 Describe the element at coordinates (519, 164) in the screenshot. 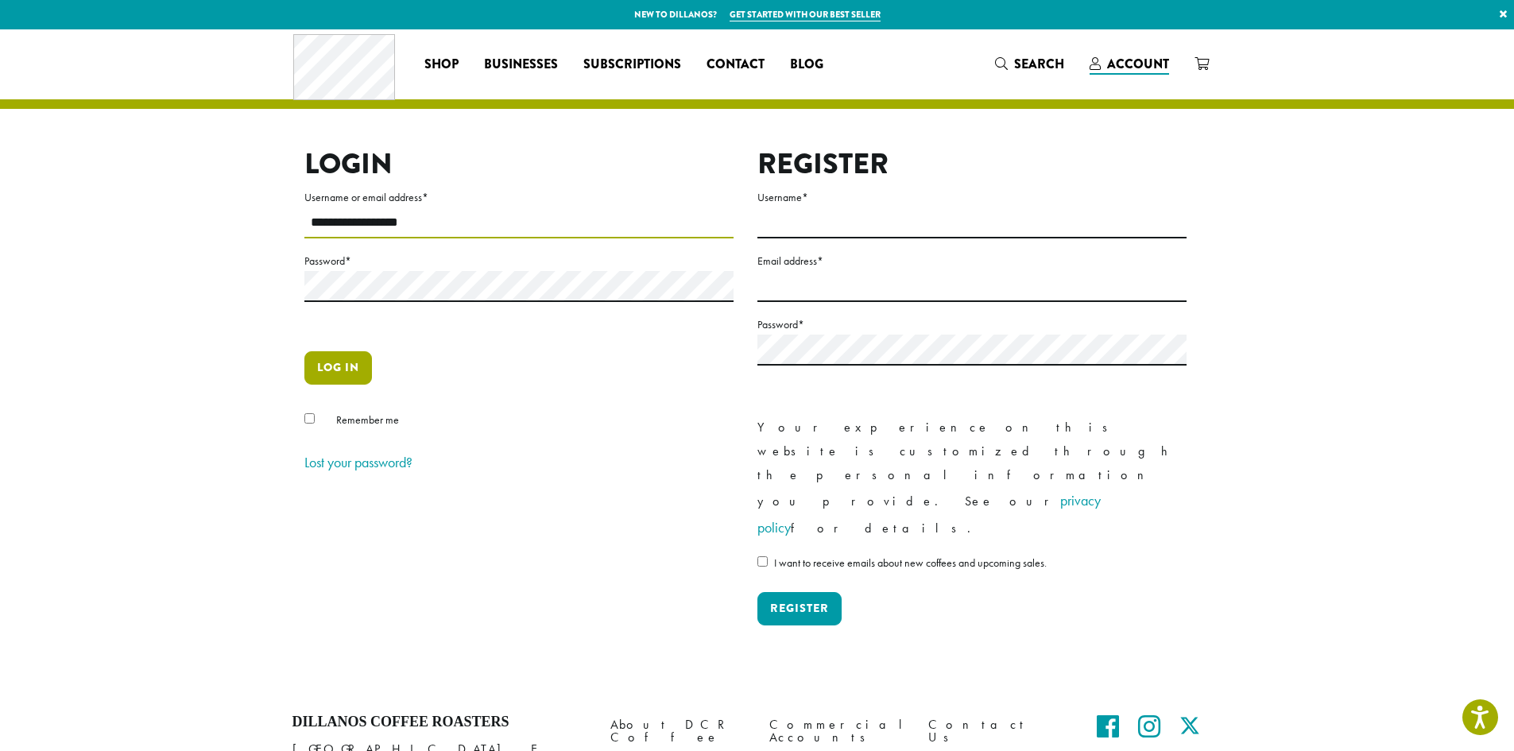

I see `h2: Login` at that location.